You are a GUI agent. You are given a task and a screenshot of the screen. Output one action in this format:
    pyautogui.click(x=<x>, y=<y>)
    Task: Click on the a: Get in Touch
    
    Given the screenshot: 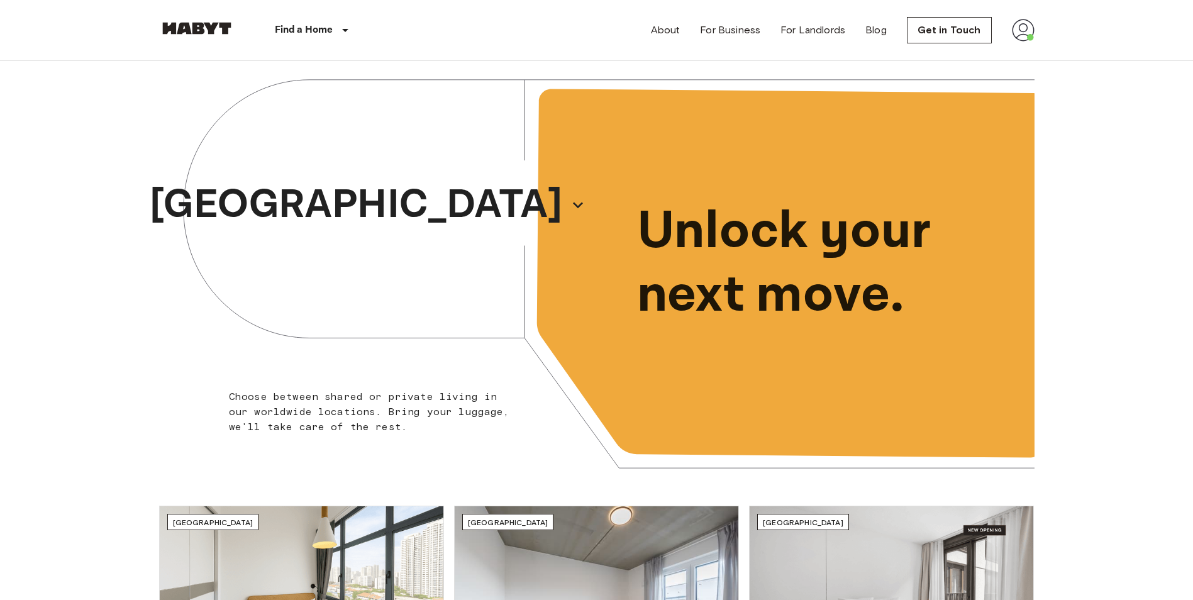 What is the action you would take?
    pyautogui.click(x=949, y=30)
    